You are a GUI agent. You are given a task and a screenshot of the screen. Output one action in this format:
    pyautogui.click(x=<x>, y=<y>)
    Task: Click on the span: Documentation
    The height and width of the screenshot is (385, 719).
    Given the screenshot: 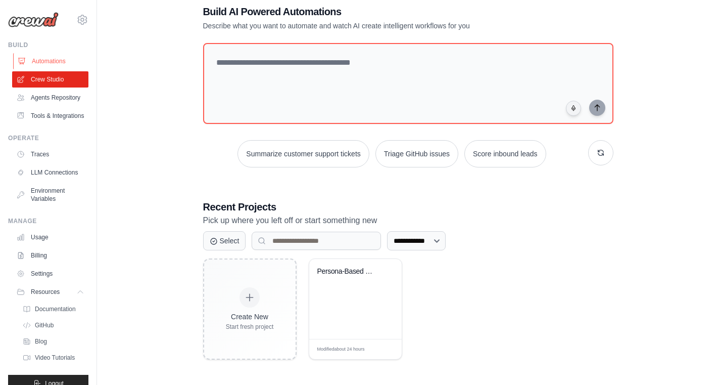 What is the action you would take?
    pyautogui.click(x=55, y=309)
    